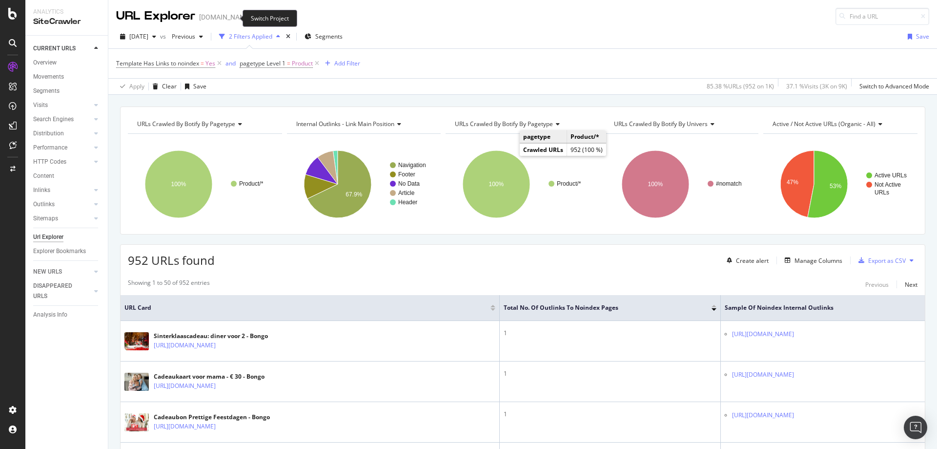 The height and width of the screenshot is (449, 937). Describe the element at coordinates (341, 63) in the screenshot. I see `button: Add Filter` at that location.